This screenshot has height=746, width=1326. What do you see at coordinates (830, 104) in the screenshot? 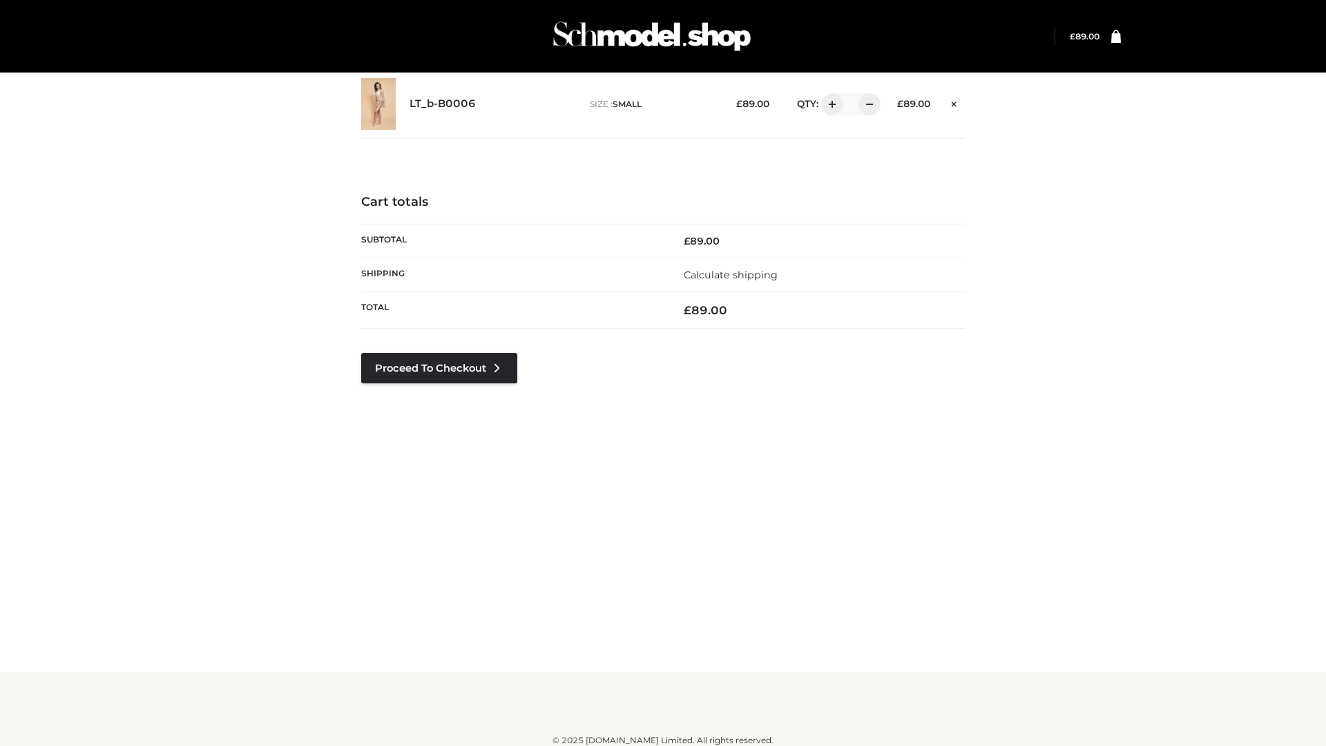
I see `div: QTY:` at bounding box center [830, 104].